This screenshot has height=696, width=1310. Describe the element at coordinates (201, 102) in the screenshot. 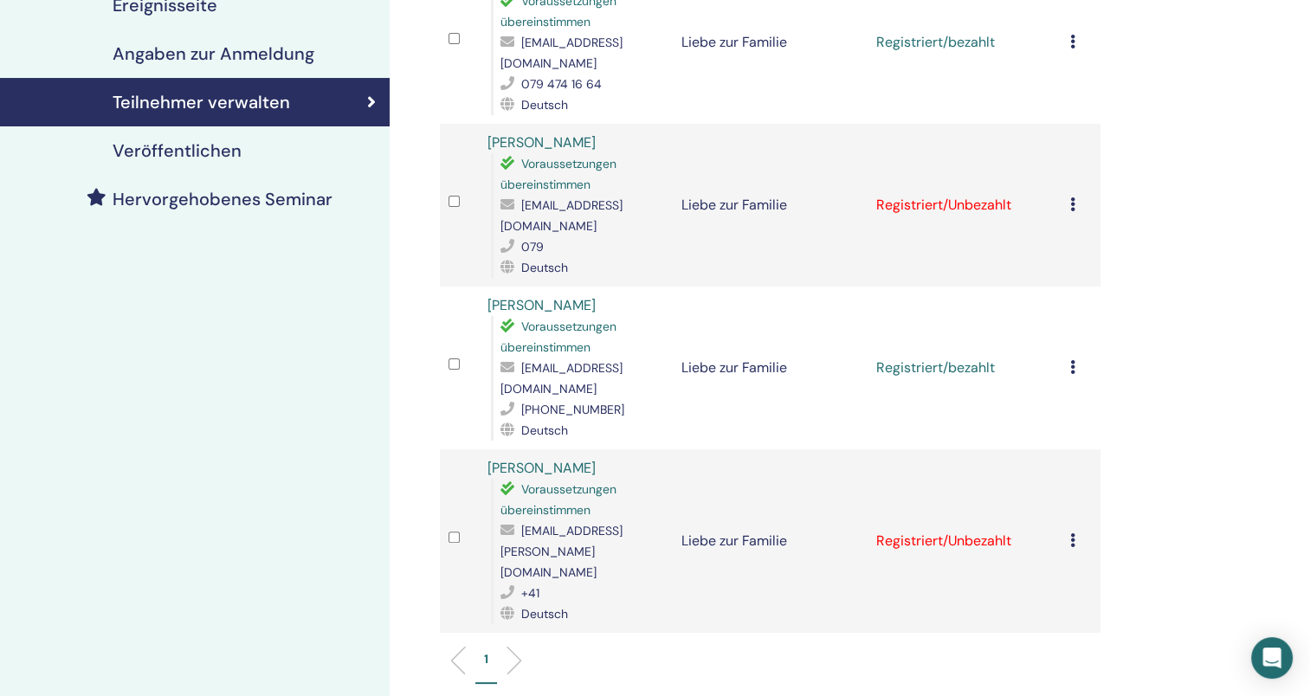

I see `h4: Teilnehmer verwalten` at that location.